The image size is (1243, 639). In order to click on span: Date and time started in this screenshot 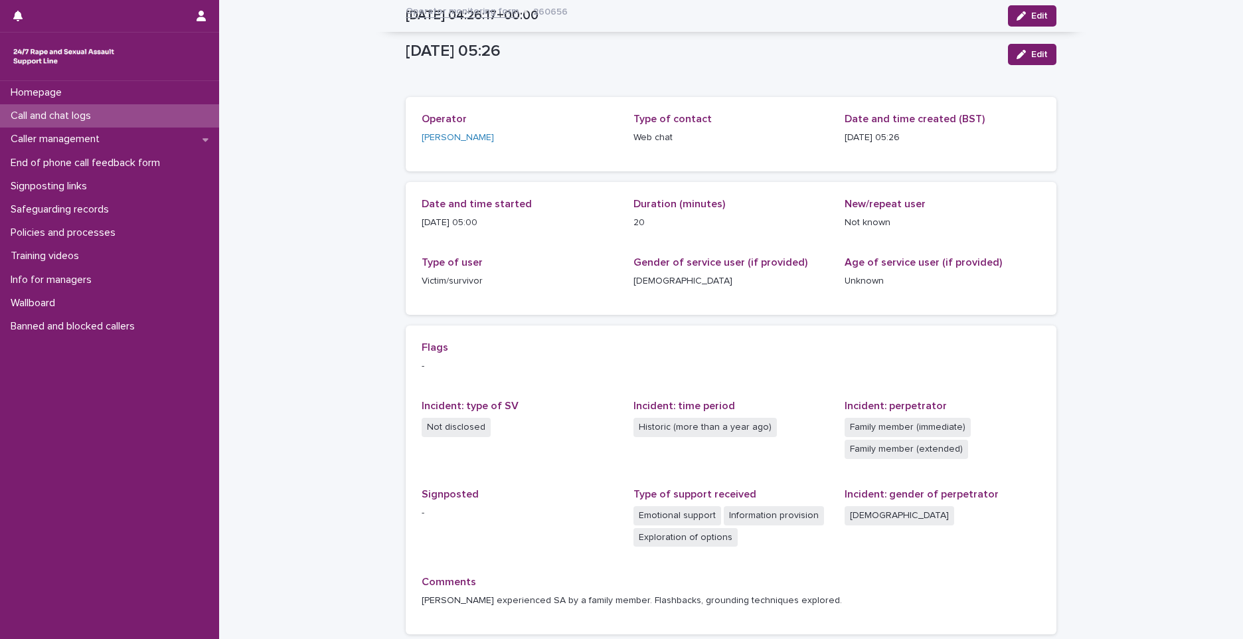, I will do `click(477, 204)`.